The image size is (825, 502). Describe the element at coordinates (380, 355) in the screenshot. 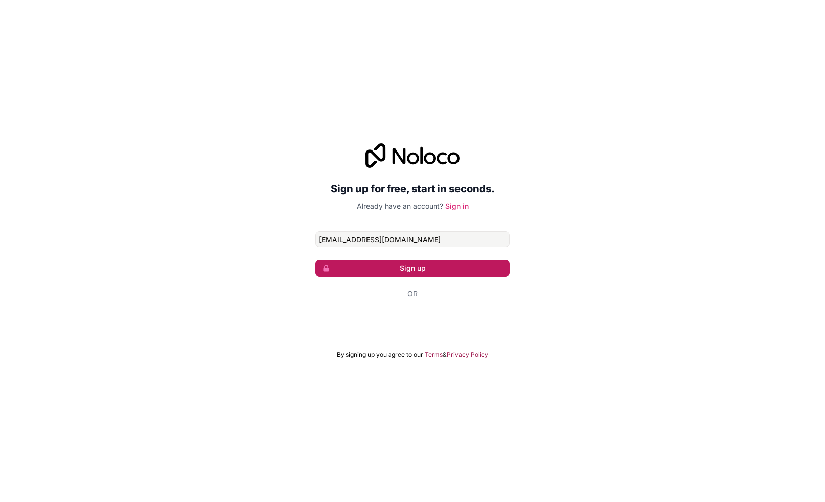

I see `span: By signing up you agree to our` at that location.